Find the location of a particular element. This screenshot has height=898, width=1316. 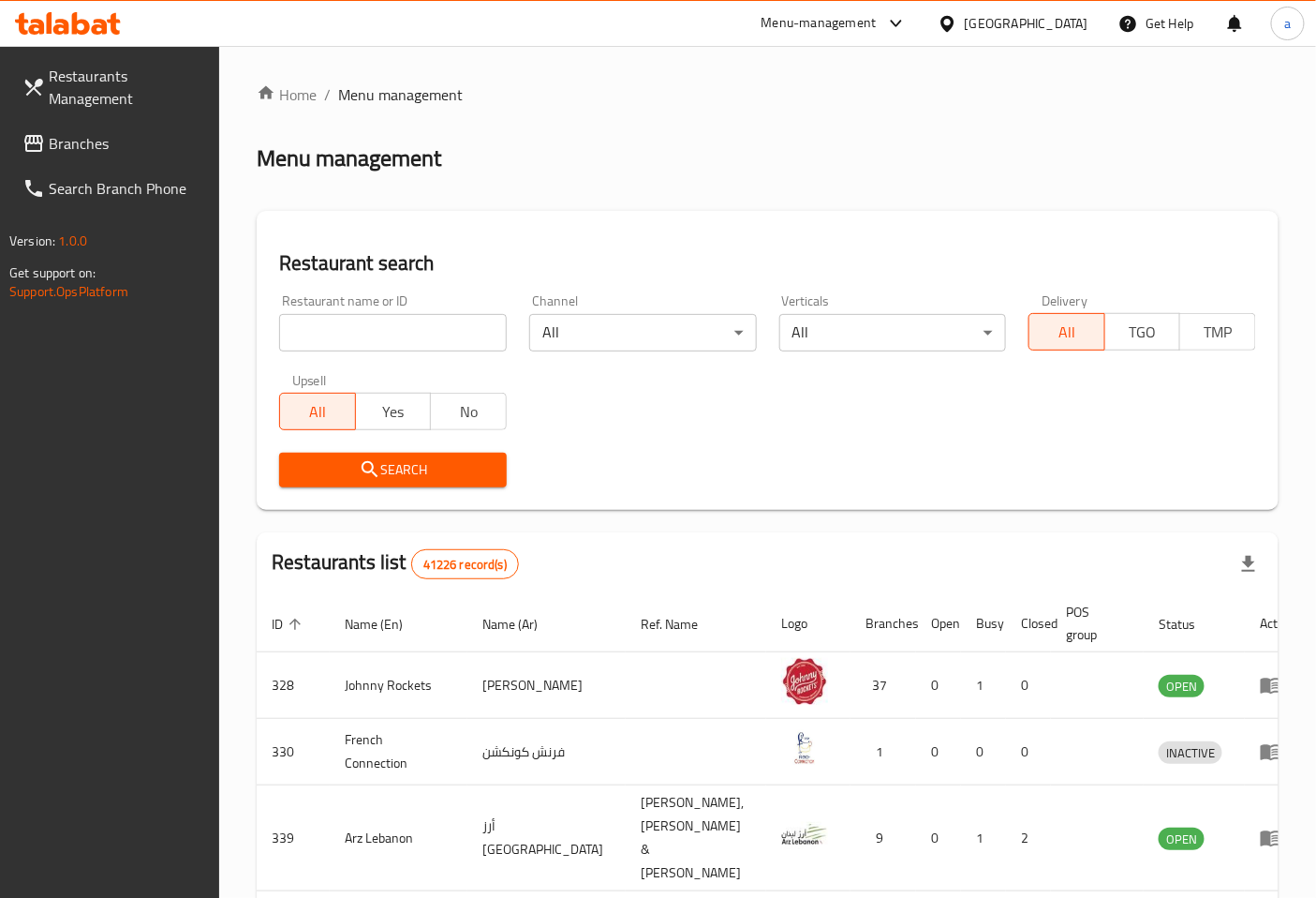

span: Restaurants Management is located at coordinates (126, 87).